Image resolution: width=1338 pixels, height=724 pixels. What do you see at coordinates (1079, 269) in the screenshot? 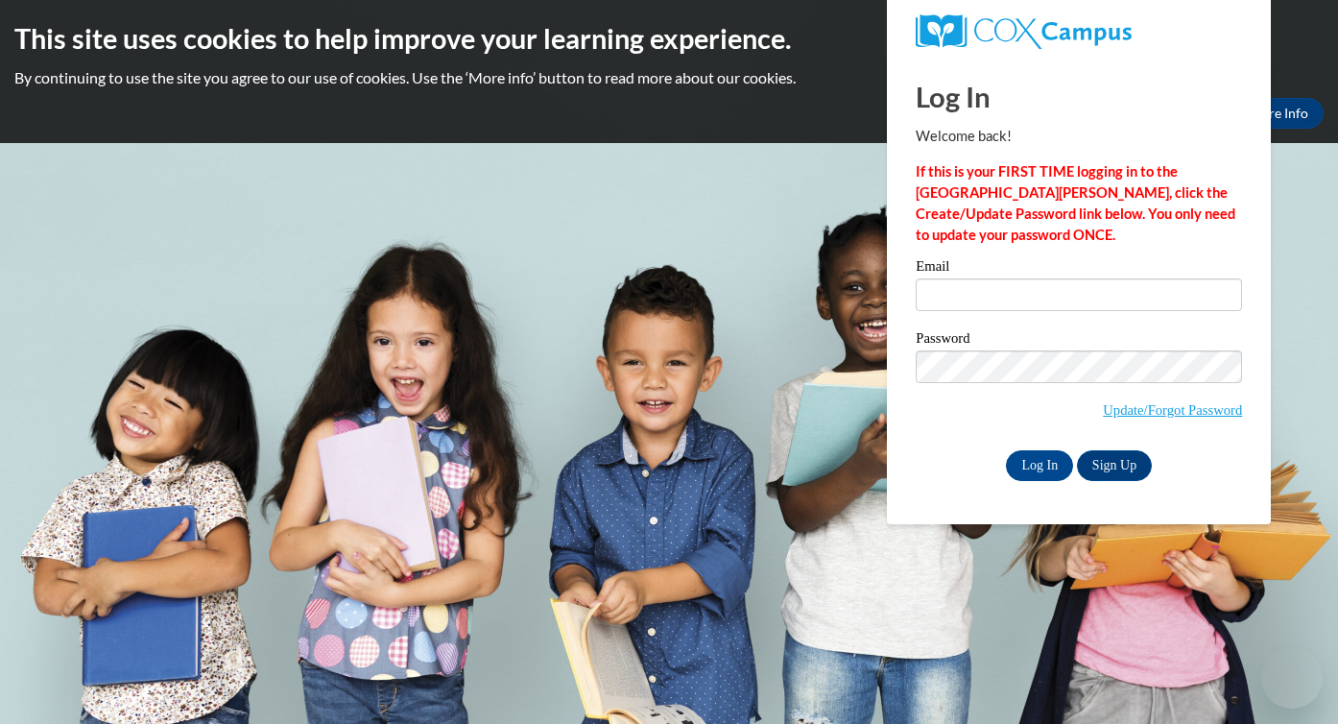
I see `label: Email` at bounding box center [1079, 269].